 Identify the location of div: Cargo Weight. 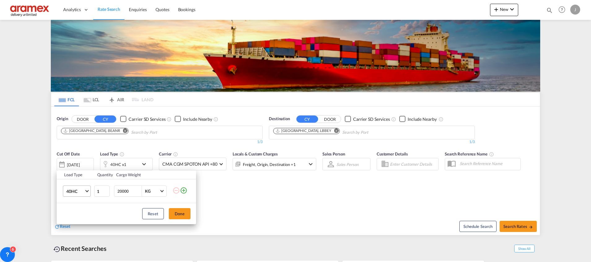
(143, 175).